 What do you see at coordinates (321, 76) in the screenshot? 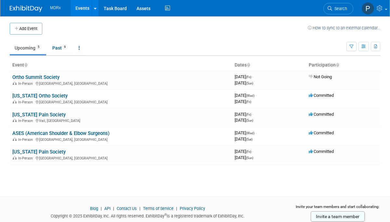
I see `span: Not Going` at bounding box center [321, 76].